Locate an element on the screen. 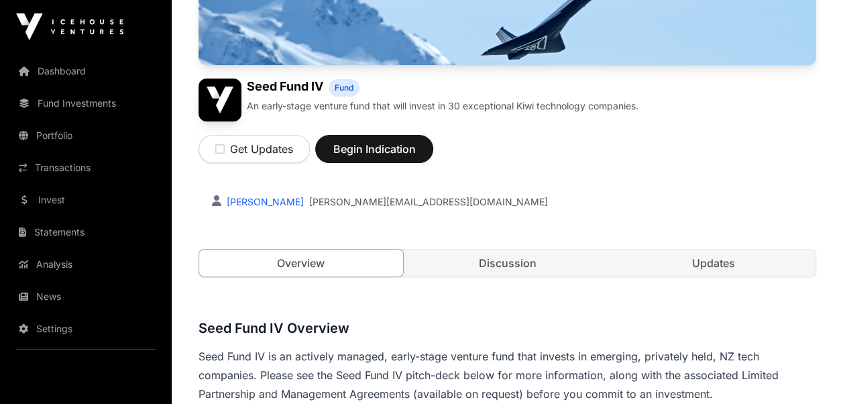 Image resolution: width=843 pixels, height=404 pixels. img: Icehouse Ventures Logo is located at coordinates (70, 27).